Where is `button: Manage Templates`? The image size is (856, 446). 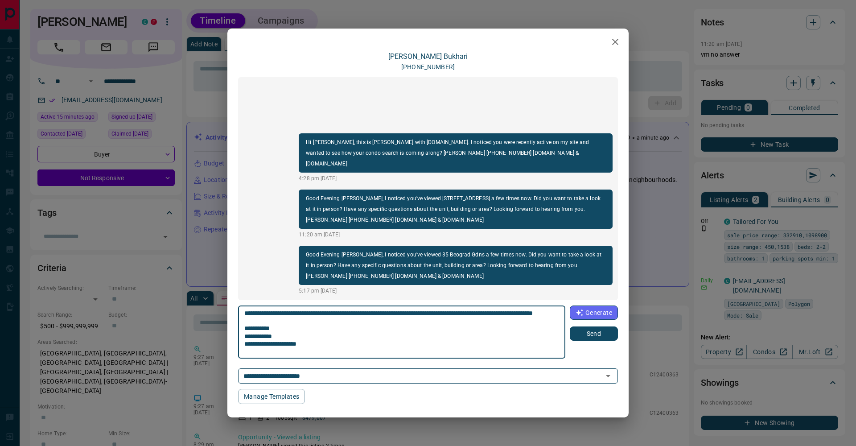
button: Manage Templates is located at coordinates (272, 396).